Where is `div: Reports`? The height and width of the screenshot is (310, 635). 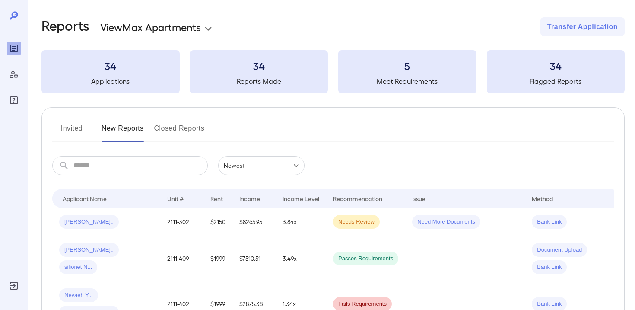 div: Reports is located at coordinates (14, 48).